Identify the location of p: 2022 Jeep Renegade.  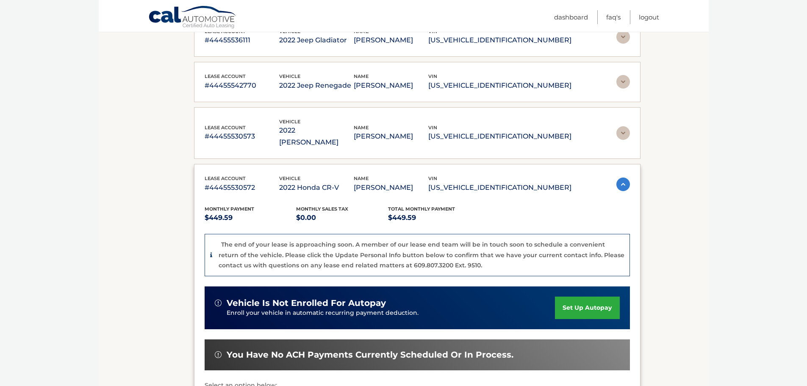
(316, 86).